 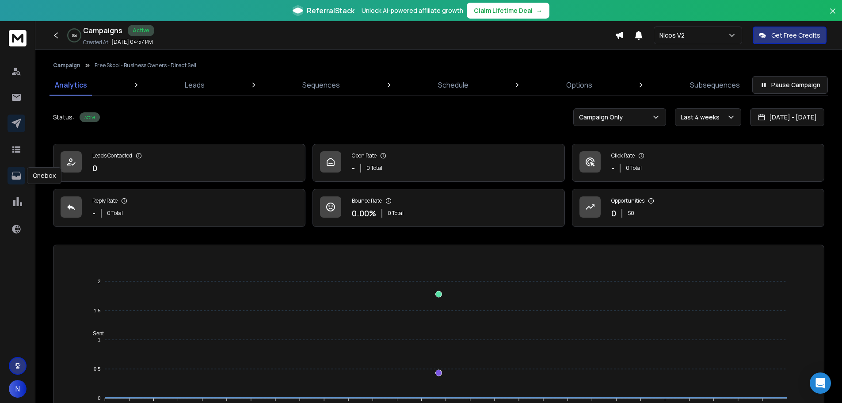 I want to click on button: Get Free Credits, so click(x=789, y=35).